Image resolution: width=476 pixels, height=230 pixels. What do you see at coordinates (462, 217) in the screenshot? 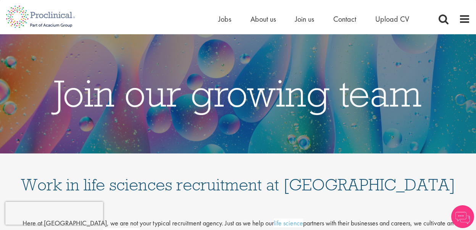
I see `img: Chatbot` at bounding box center [462, 217].